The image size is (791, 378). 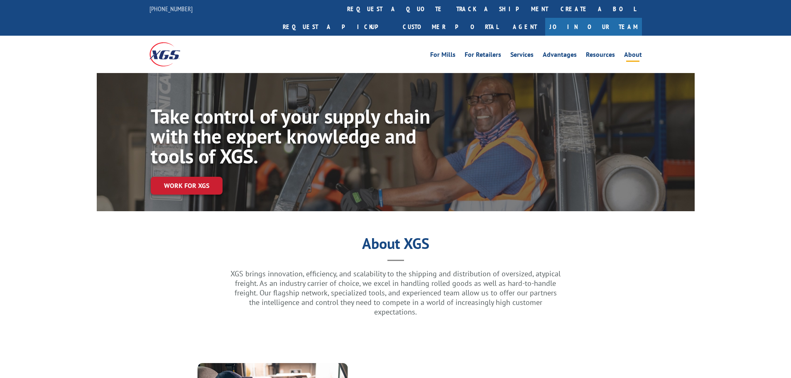 What do you see at coordinates (291, 138) in the screenshot?
I see `h1: Take control of your supply chain with the expert knowledge and tools of XGS.` at bounding box center [291, 138].